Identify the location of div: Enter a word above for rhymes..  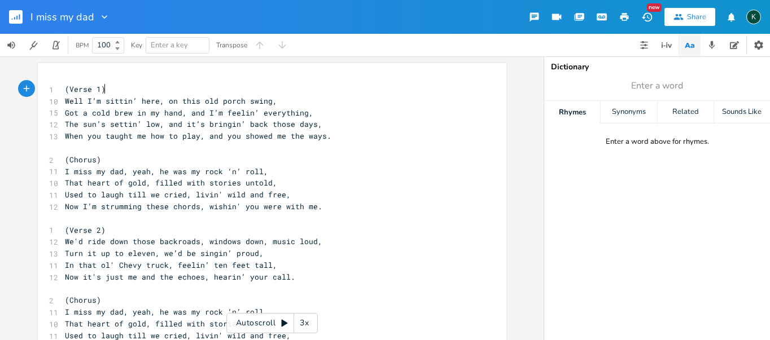
(657, 142).